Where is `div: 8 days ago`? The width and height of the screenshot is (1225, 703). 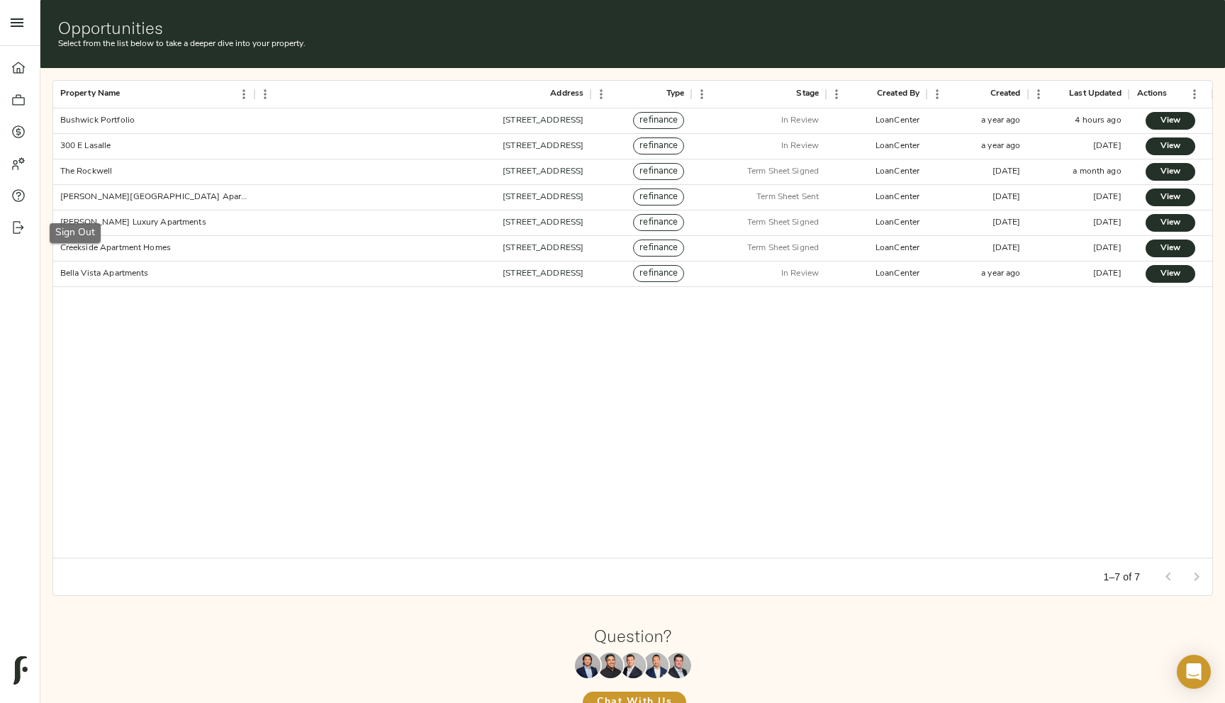 div: 8 days ago is located at coordinates (1107, 146).